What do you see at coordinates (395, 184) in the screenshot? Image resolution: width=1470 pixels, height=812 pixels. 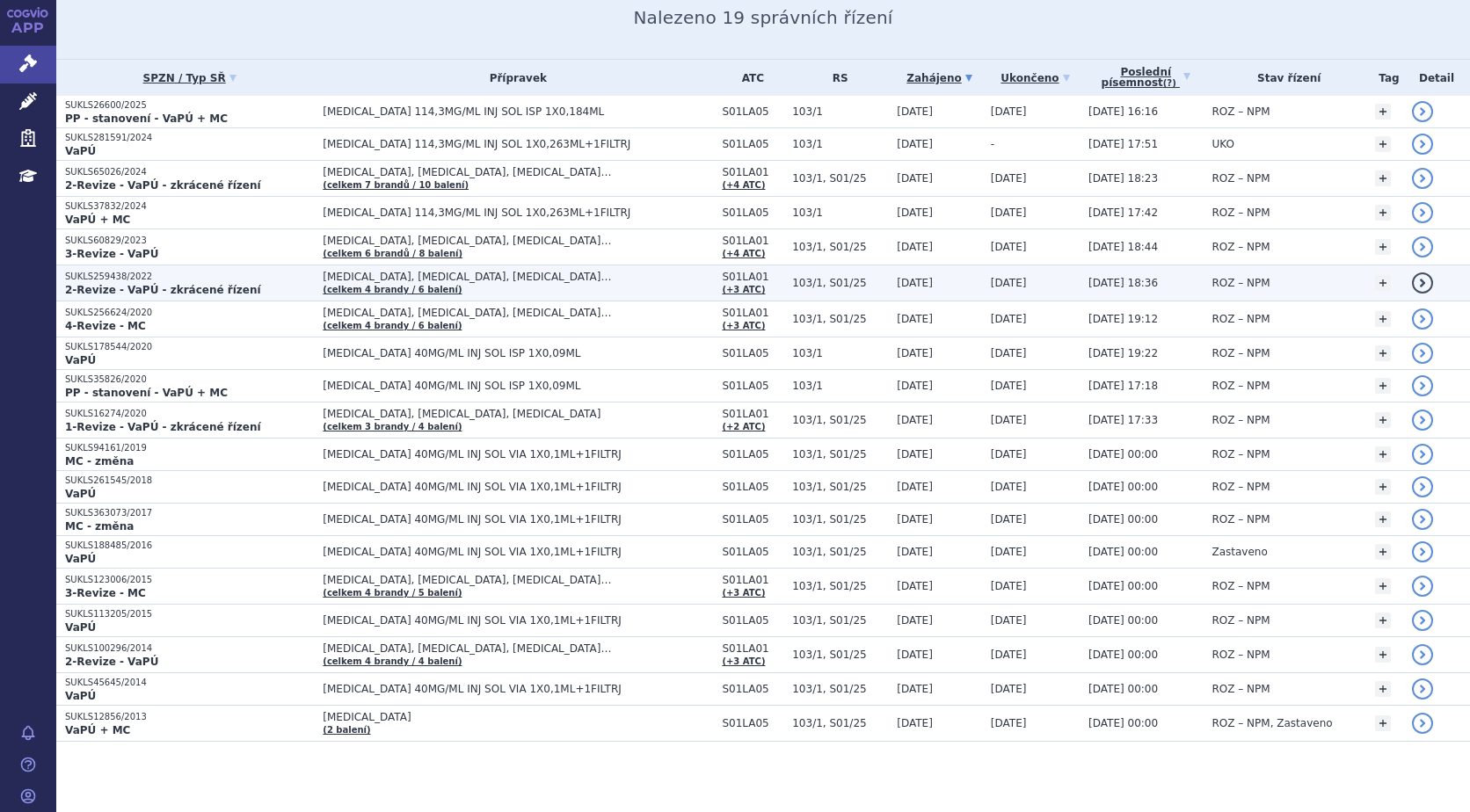 I see `a: (celkem 7 brandů / 10 balení)` at bounding box center [395, 184].